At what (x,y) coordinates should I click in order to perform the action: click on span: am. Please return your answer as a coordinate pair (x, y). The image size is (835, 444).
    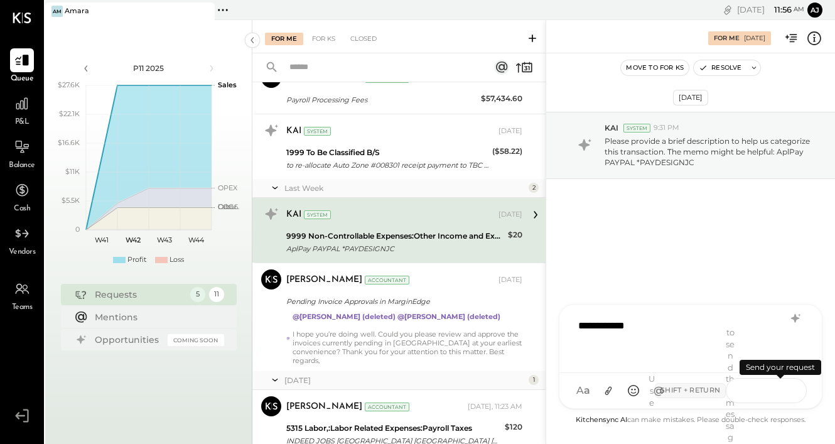
    Looking at the image, I should click on (798, 9).